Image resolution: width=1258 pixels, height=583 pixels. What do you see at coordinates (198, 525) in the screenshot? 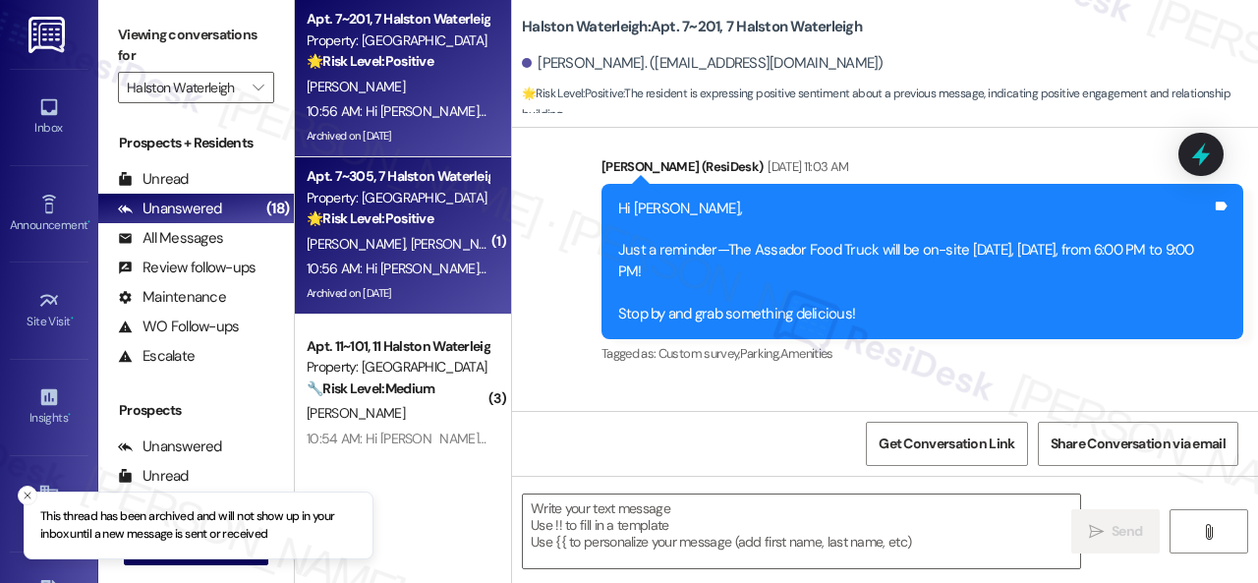
I see `p: This thread has been archived and will not show up in your inbox until a new message is sent or r...` at bounding box center [198, 525].